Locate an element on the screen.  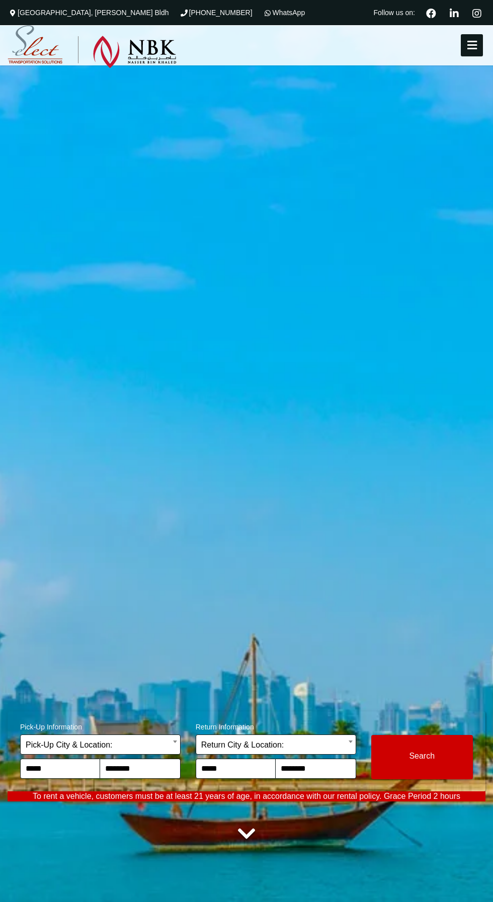
a: Linkedin is located at coordinates (454, 13).